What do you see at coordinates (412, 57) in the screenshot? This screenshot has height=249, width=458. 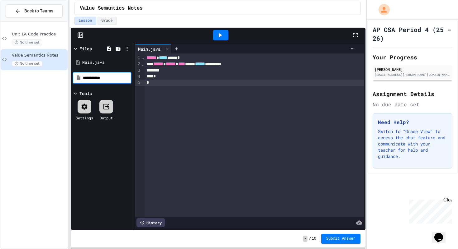 I see `h2: Your Progress` at bounding box center [412, 57].